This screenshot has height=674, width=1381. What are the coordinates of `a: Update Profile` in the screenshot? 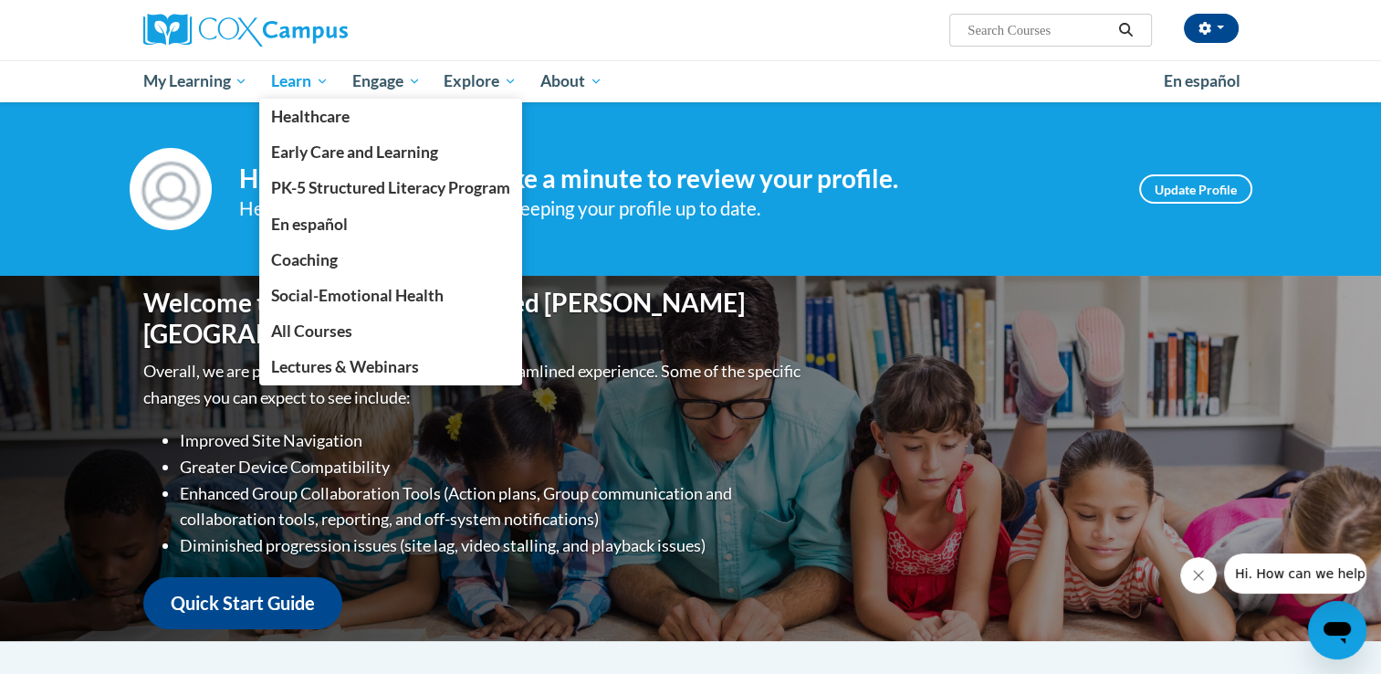 It's located at (1196, 189).